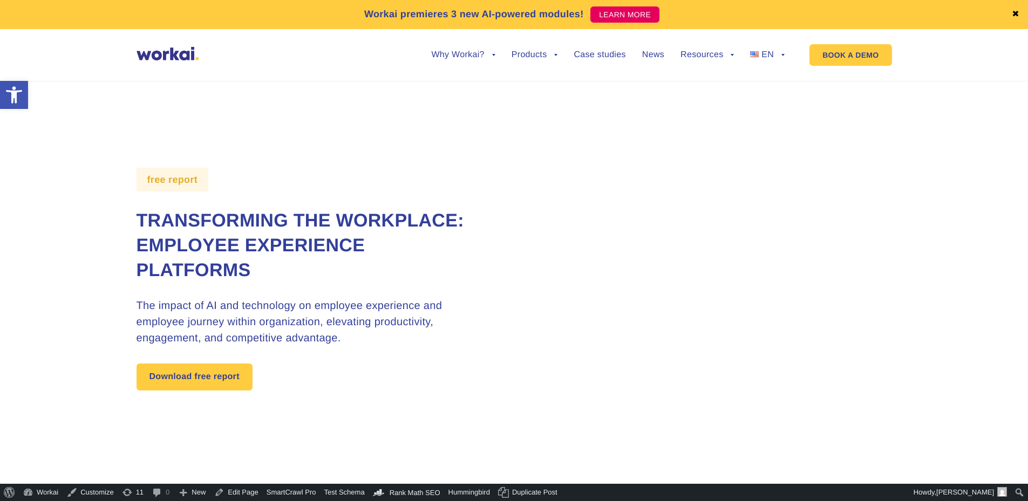 The width and height of the screenshot is (1028, 501). Describe the element at coordinates (850, 55) in the screenshot. I see `a: BOOK A DEMO` at that location.